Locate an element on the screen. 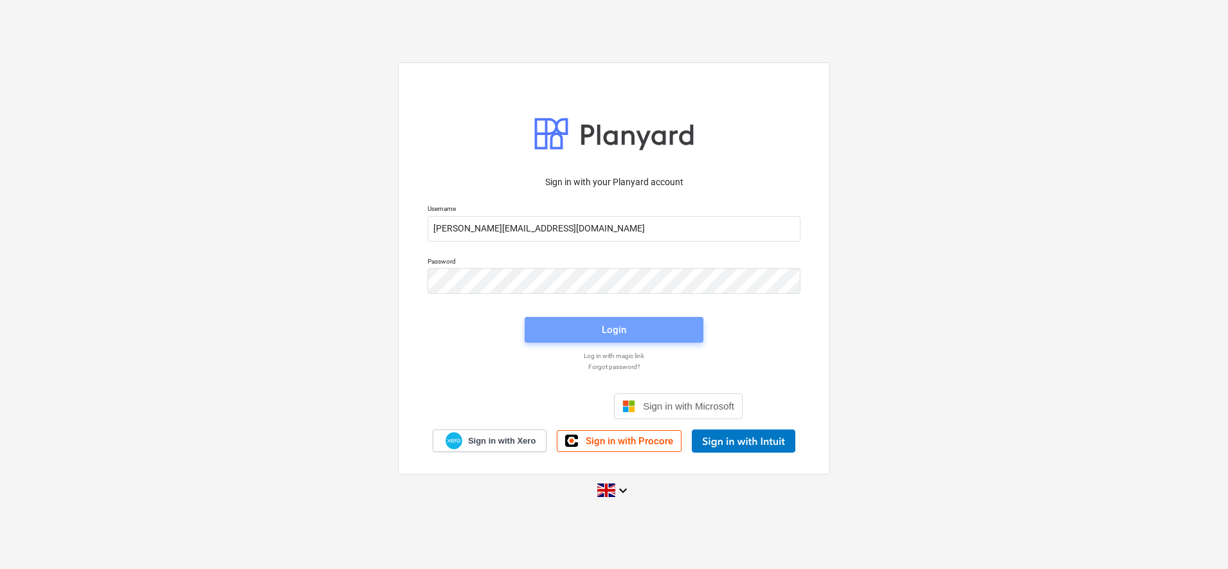 This screenshot has width=1228, height=569. img: Xero logo is located at coordinates (454, 440).